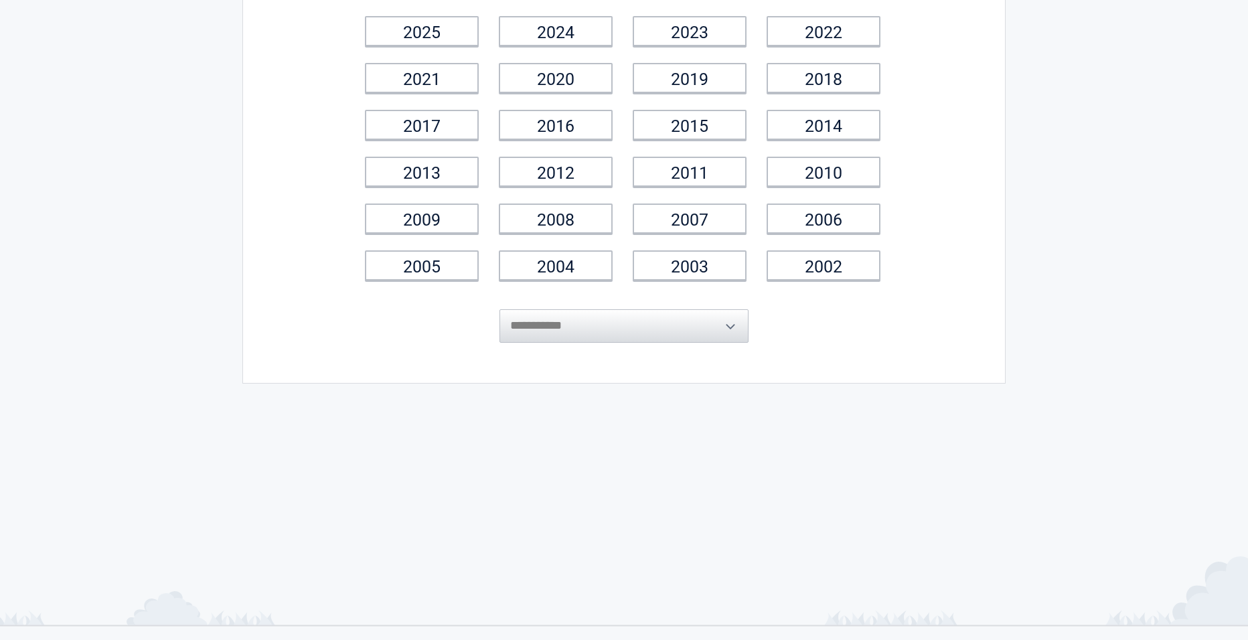  What do you see at coordinates (690, 125) in the screenshot?
I see `a: 2015` at bounding box center [690, 125].